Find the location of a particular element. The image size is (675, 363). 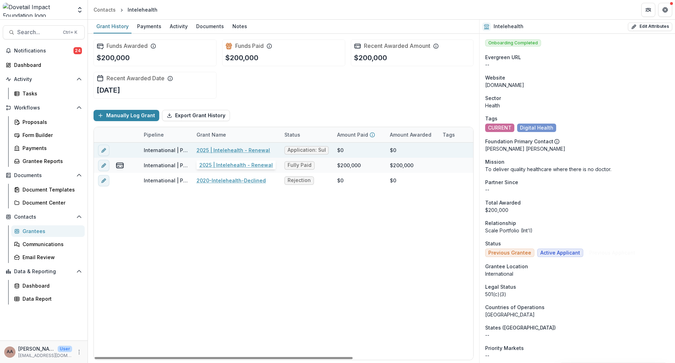

p: Amount Paid is located at coordinates (353, 134).